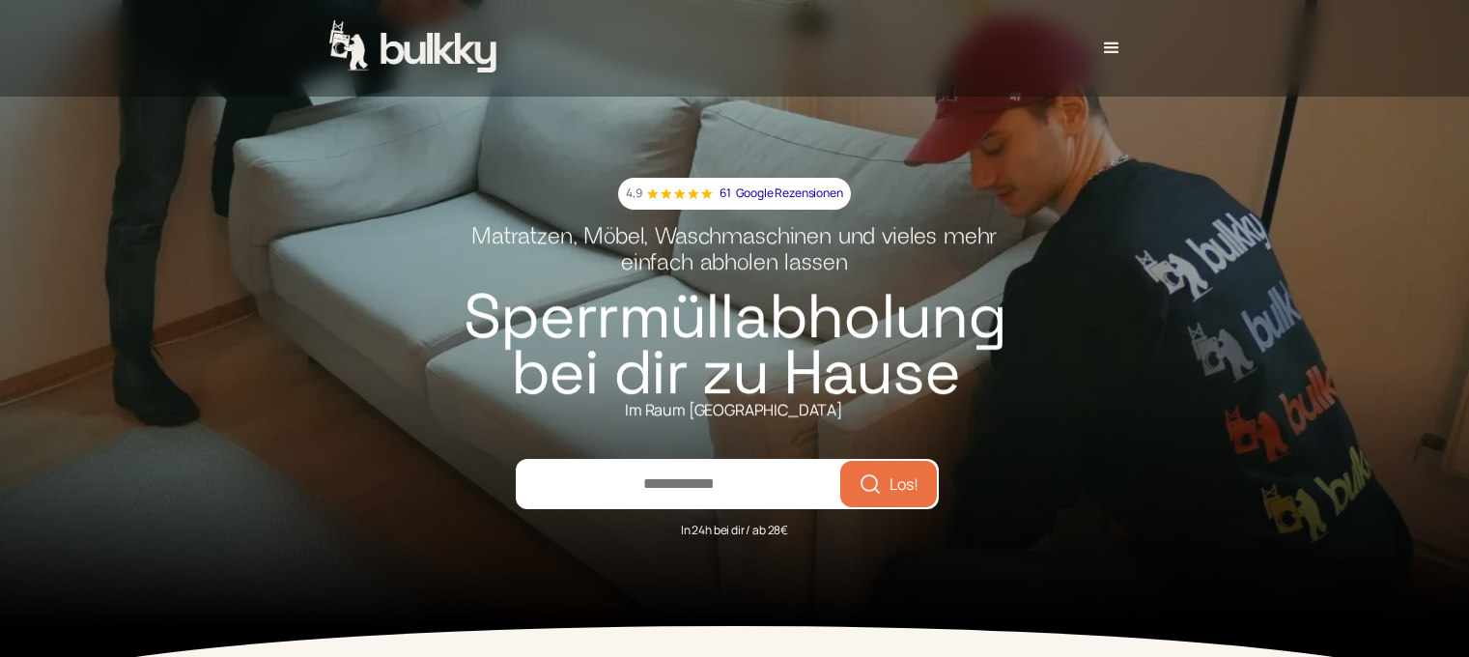  Describe the element at coordinates (725, 193) in the screenshot. I see `p: 61` at that location.